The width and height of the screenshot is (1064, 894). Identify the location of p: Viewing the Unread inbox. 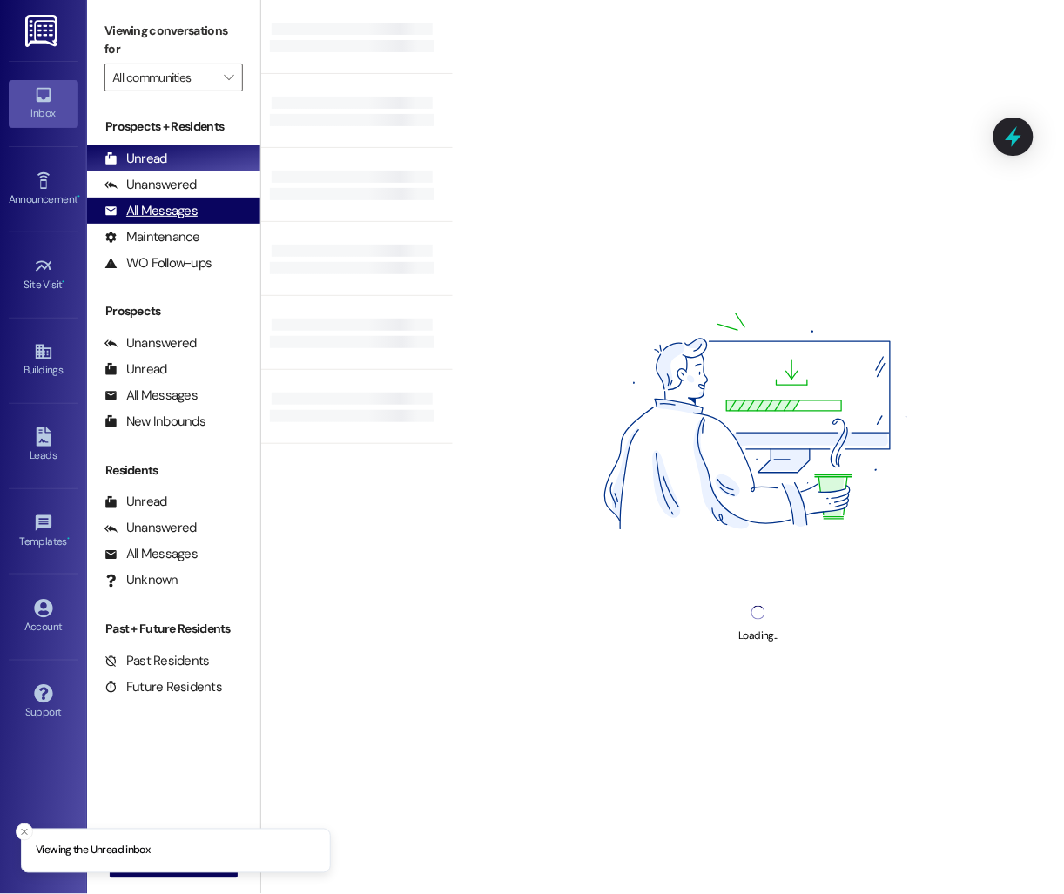
(92, 852).